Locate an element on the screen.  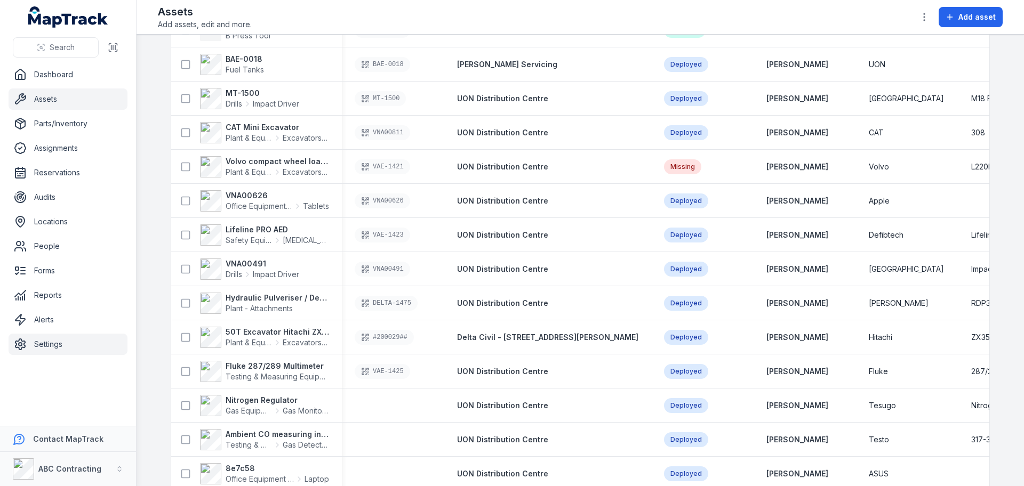
a: Reports is located at coordinates (68, 295).